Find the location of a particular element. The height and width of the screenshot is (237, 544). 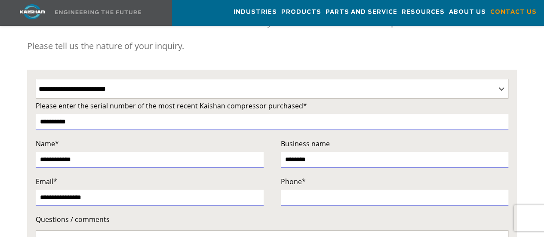

label: Business name is located at coordinates (394, 144).